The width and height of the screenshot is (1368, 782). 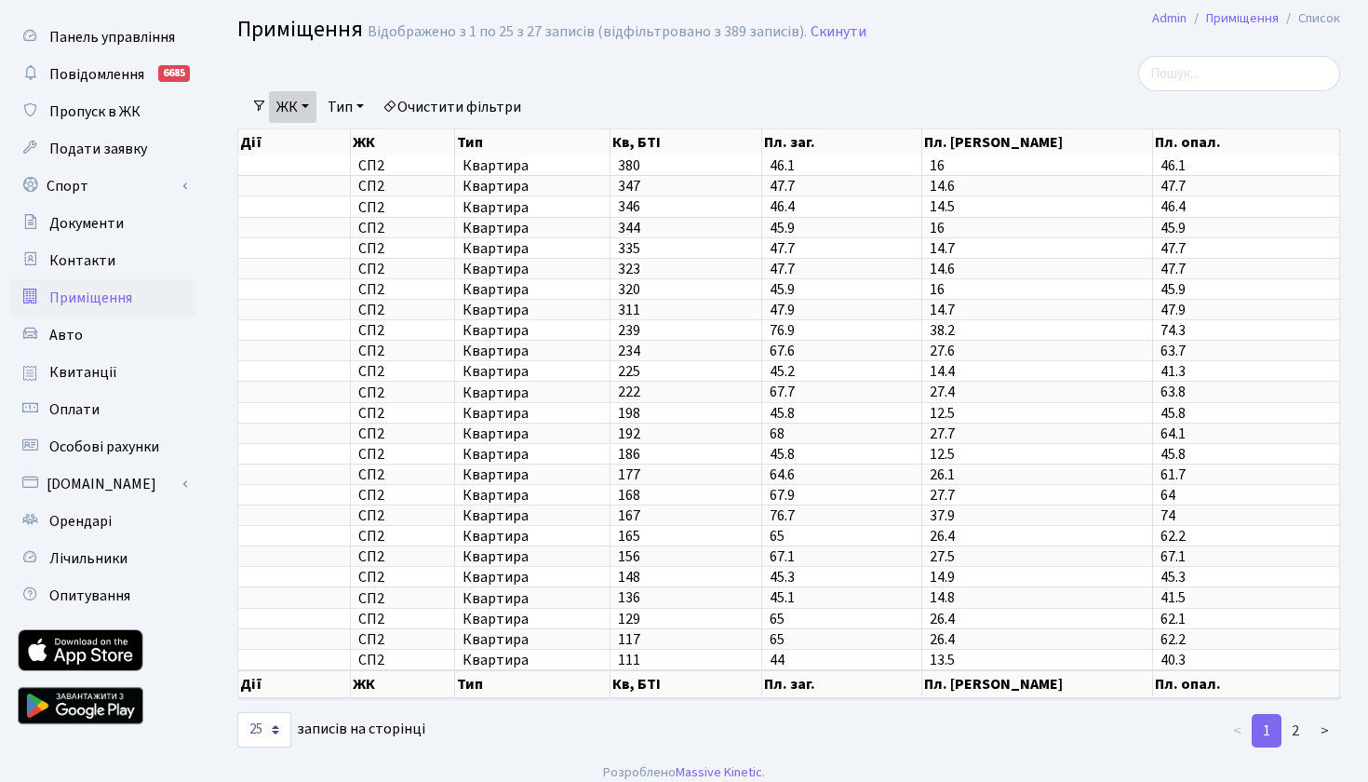 I want to click on span: 41.5, so click(x=1172, y=598).